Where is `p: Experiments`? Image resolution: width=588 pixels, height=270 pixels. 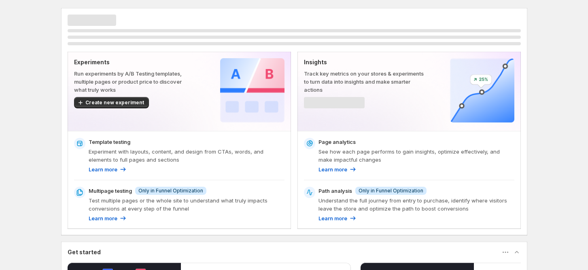 p: Experiments is located at coordinates (134, 62).